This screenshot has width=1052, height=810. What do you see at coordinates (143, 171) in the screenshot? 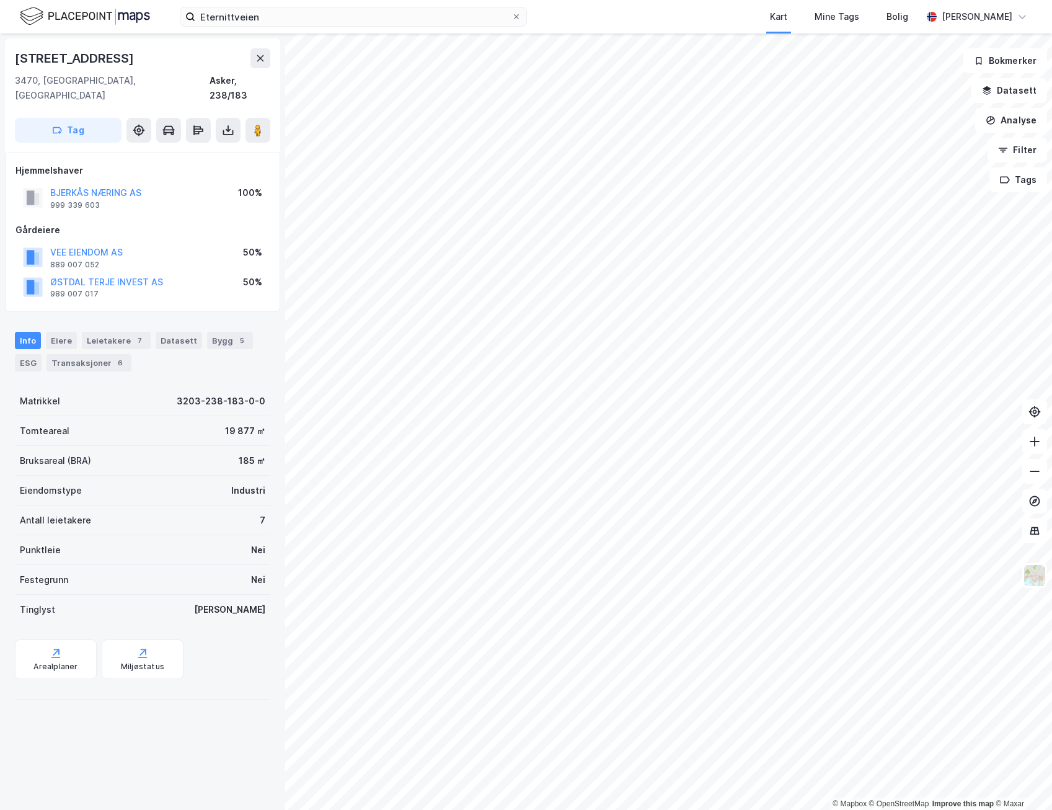
I see `div: Hjemmelshaver` at bounding box center [143, 171].